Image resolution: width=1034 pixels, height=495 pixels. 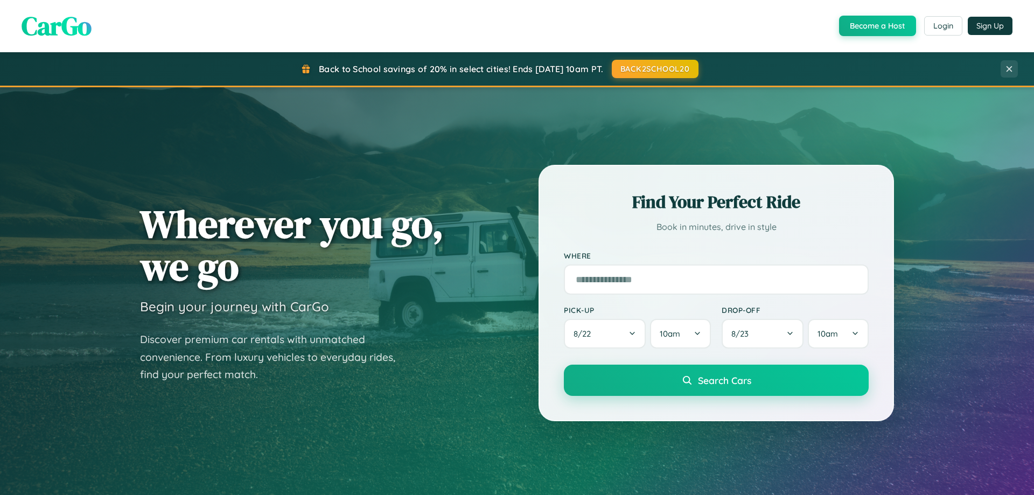 What do you see at coordinates (717, 202) in the screenshot?
I see `h2: Find Your Perfect Ride` at bounding box center [717, 202].